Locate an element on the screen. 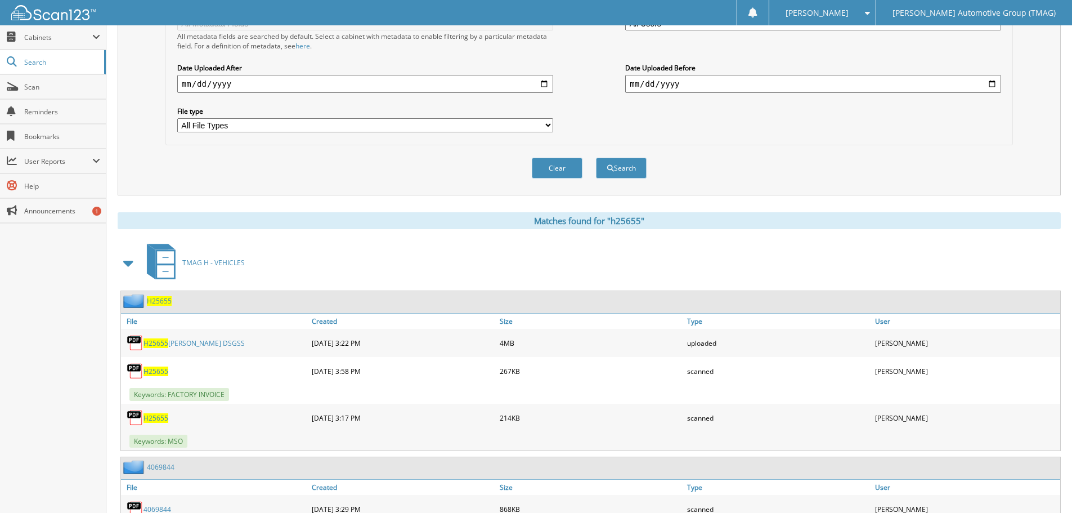  span: Scan is located at coordinates (62, 87).